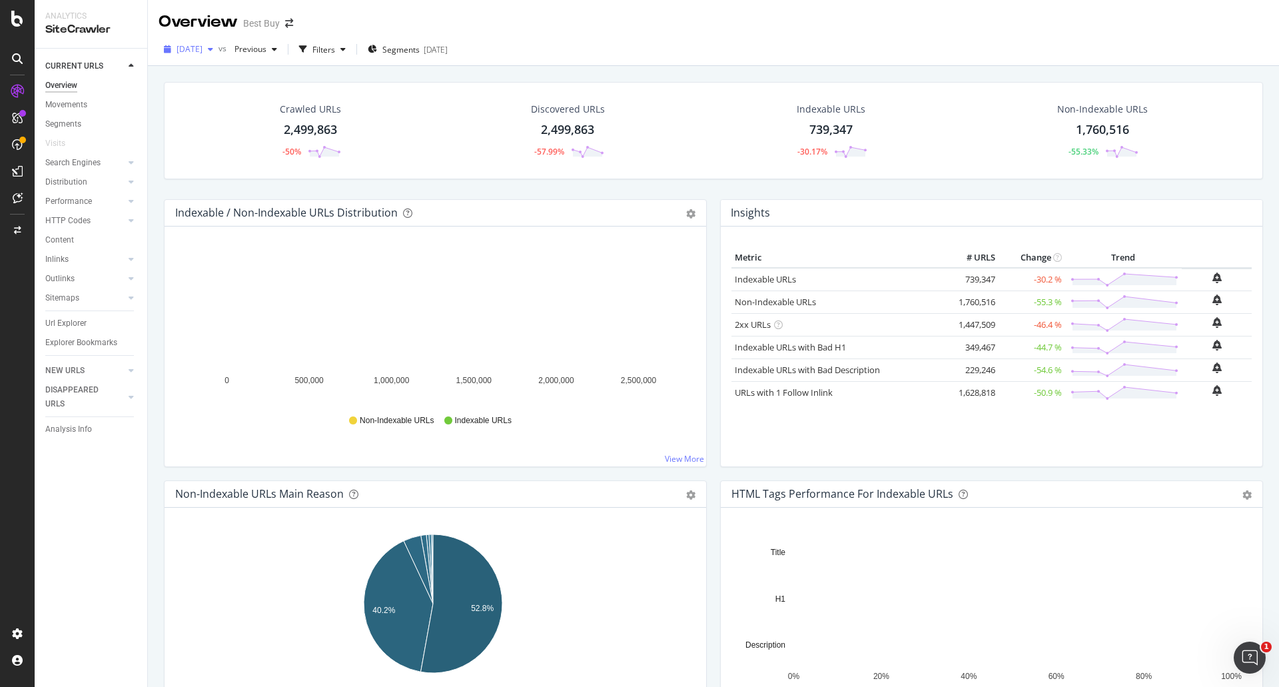  What do you see at coordinates (189, 49) in the screenshot?
I see `span: 2025 Sep. 23rd` at bounding box center [189, 49].